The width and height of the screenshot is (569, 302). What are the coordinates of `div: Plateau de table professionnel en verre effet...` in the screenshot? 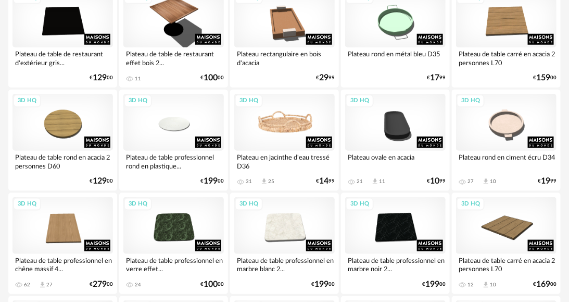 It's located at (173, 264).